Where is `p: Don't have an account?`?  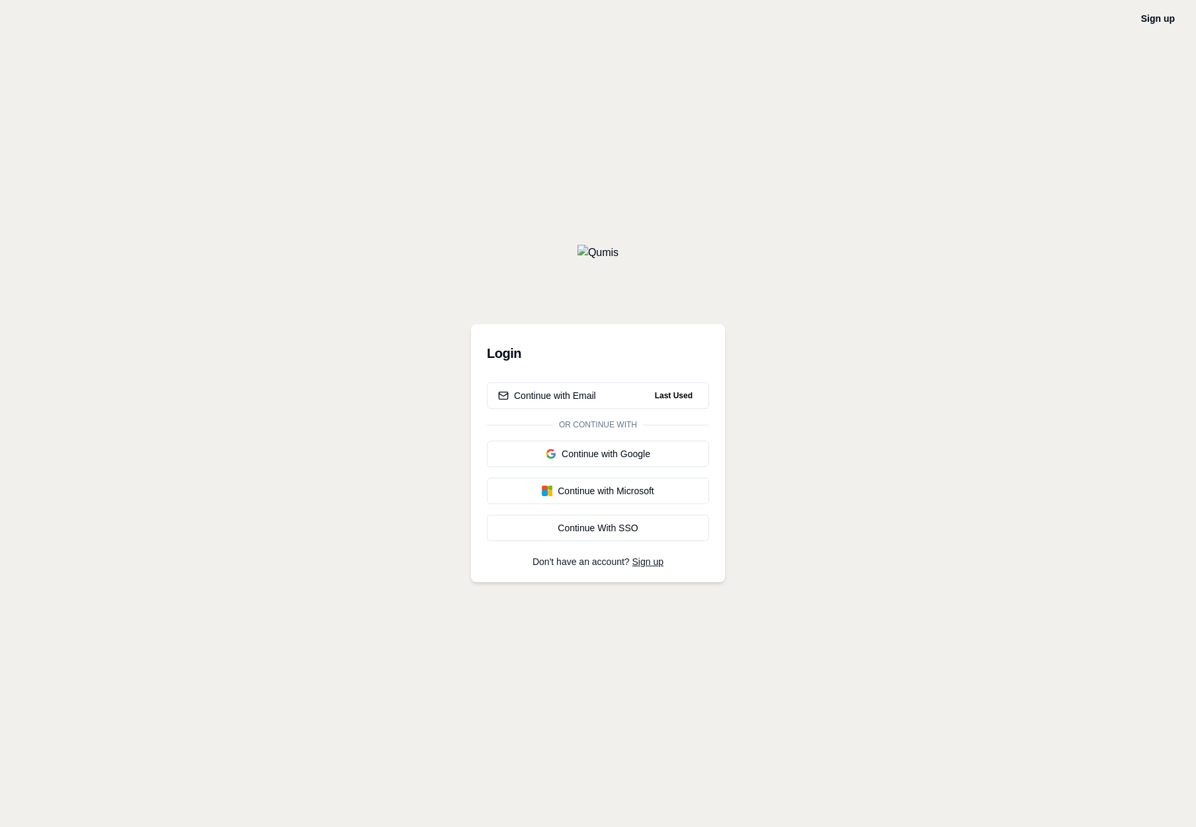 p: Don't have an account? is located at coordinates (598, 562).